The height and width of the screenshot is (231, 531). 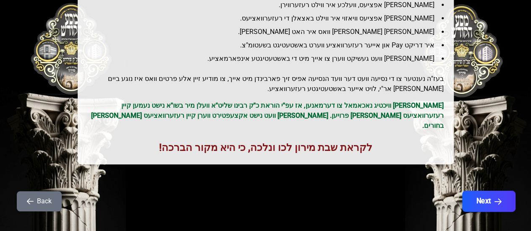 I want to click on h1: לקראת שבת מירון לכו ונלכה, כי היא מקור הברכה!, so click(x=266, y=148).